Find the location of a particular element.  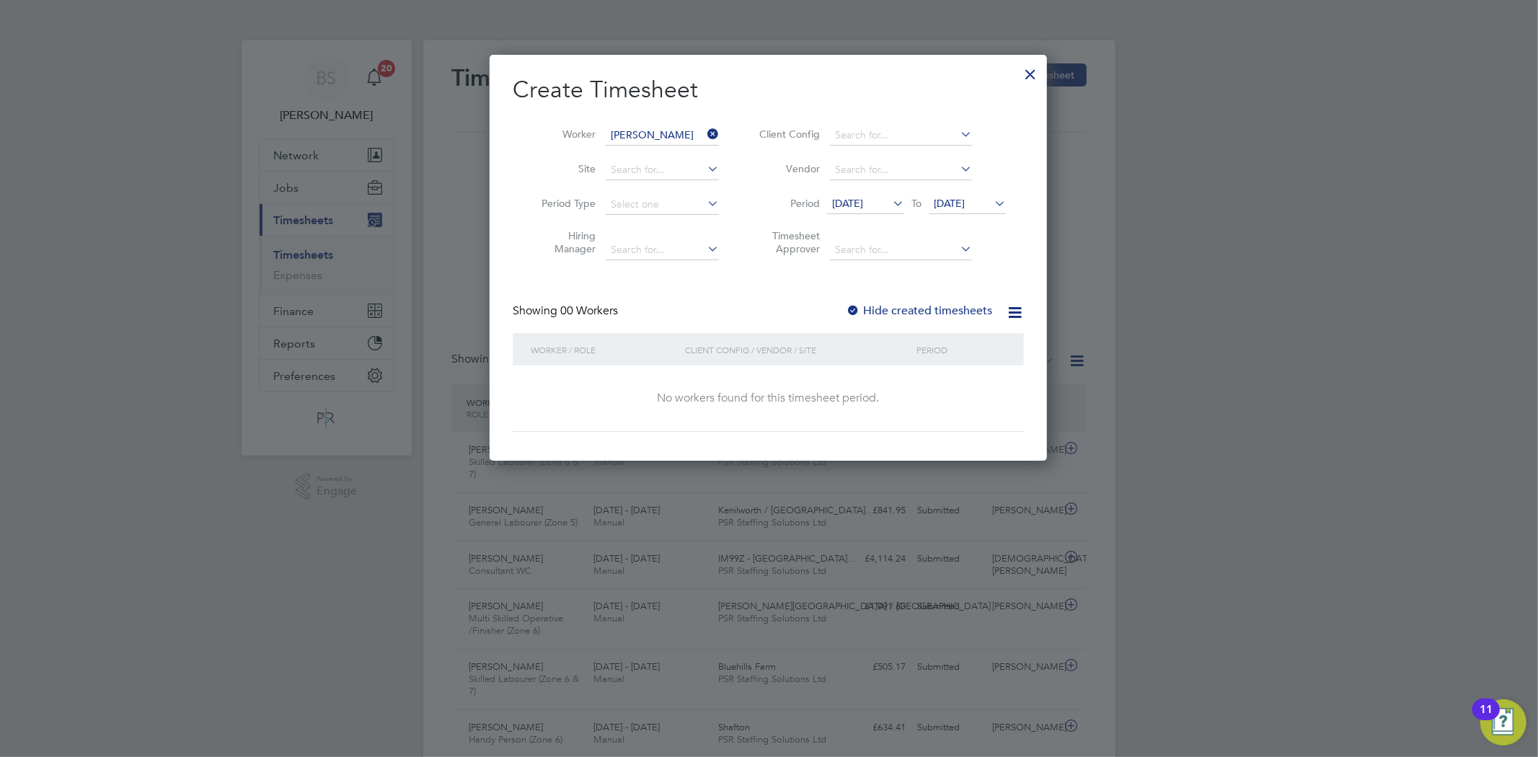

label: Period is located at coordinates (788, 203).